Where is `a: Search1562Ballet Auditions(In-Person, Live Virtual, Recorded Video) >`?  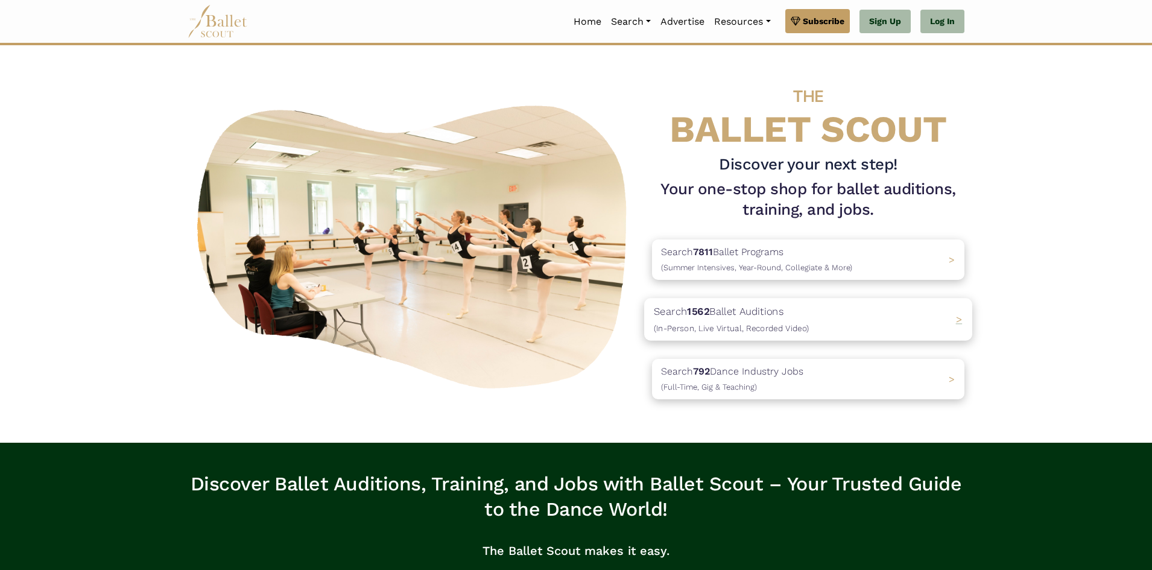
a: Search1562Ballet Auditions(In-Person, Live Virtual, Recorded Video) > is located at coordinates (808, 319).